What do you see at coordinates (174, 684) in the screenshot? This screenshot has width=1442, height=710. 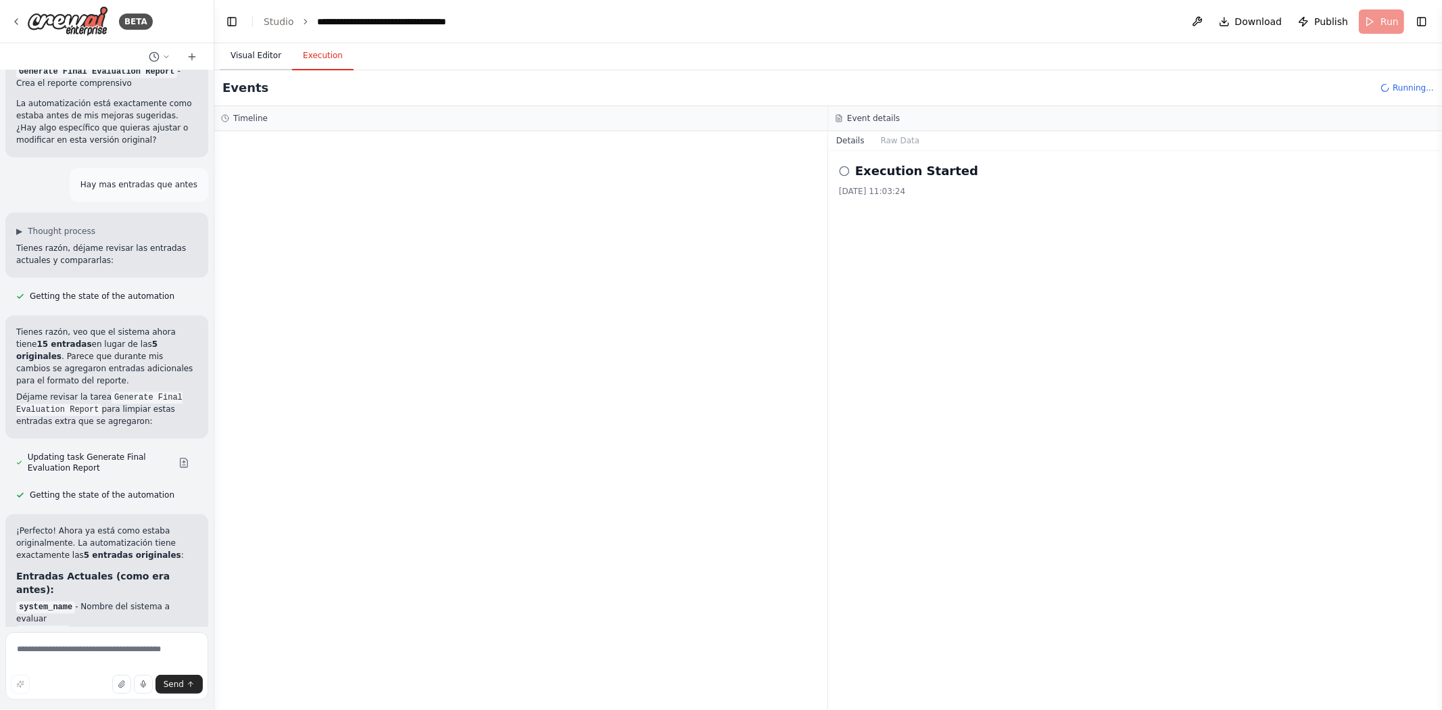 I see `span: Send` at bounding box center [174, 684].